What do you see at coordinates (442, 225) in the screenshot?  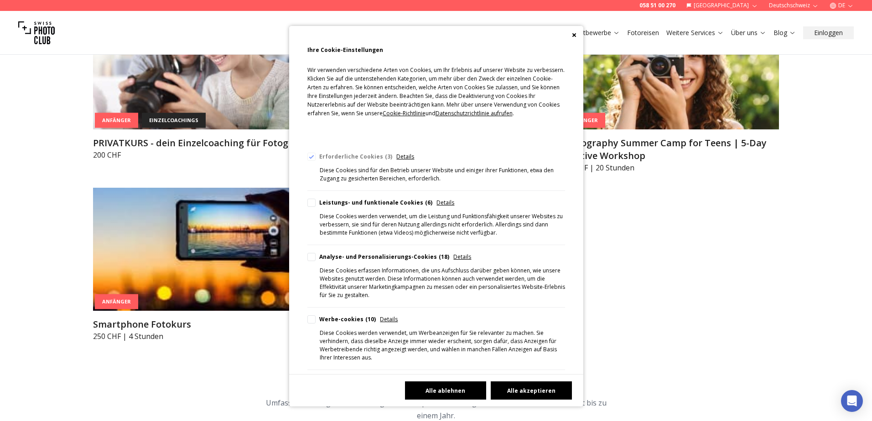 I see `div: Diese Cookies werden verwendet, um die Leistung und Funktionsfähigkeit unserer Websites zu verbes...` at bounding box center [442, 225].